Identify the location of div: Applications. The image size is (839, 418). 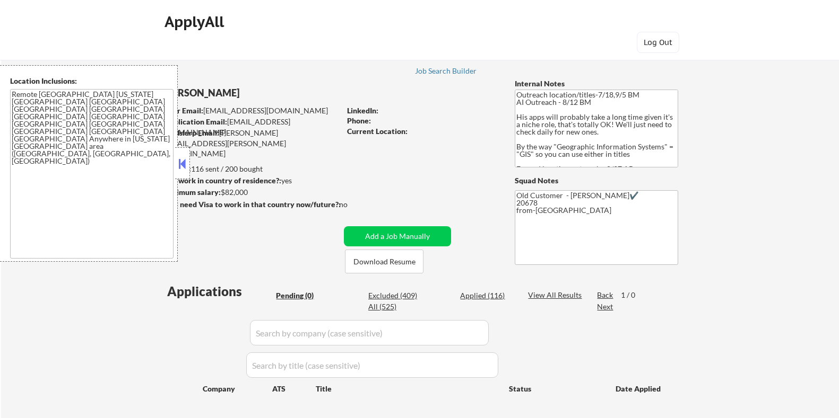
(220, 292).